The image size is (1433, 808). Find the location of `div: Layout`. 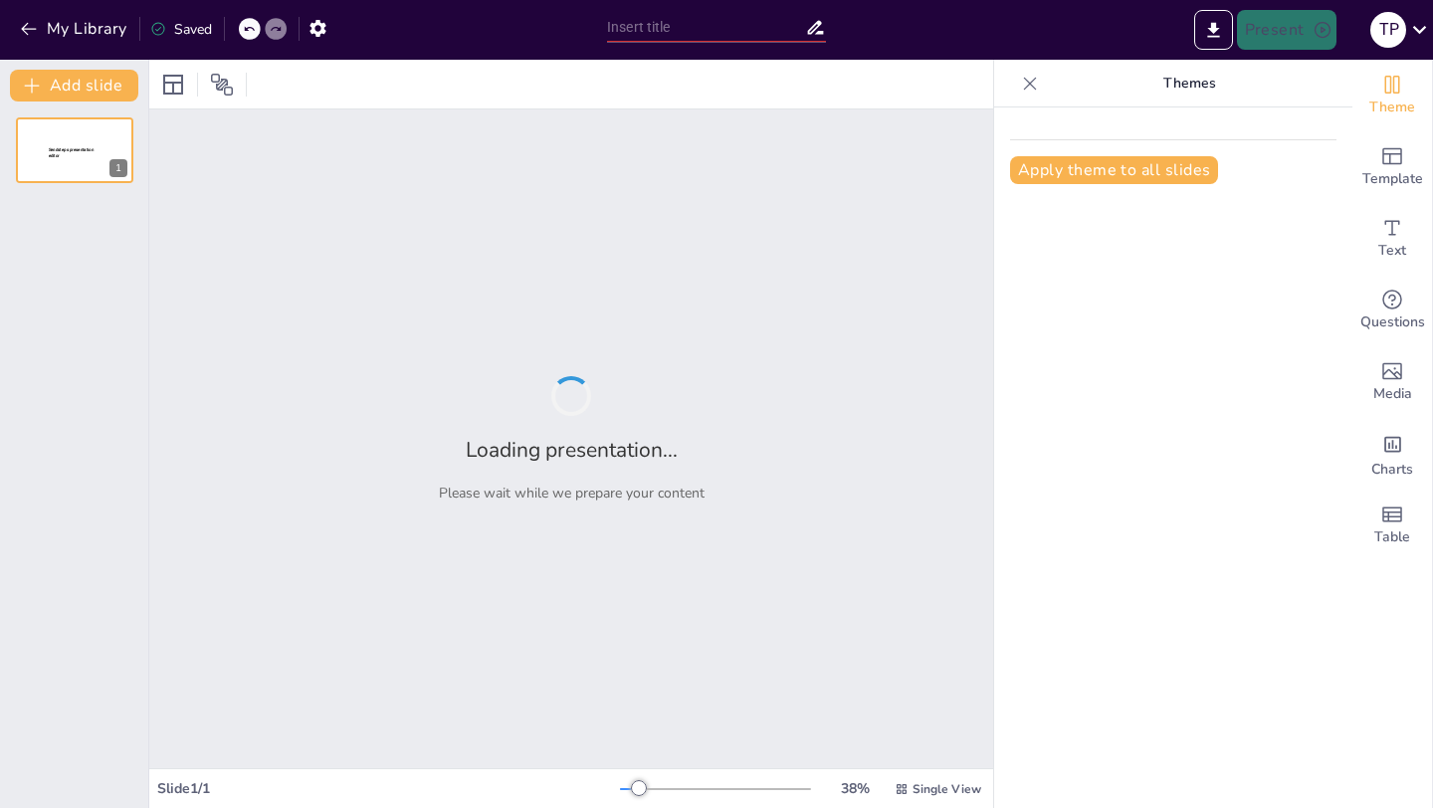

div: Layout is located at coordinates (173, 85).